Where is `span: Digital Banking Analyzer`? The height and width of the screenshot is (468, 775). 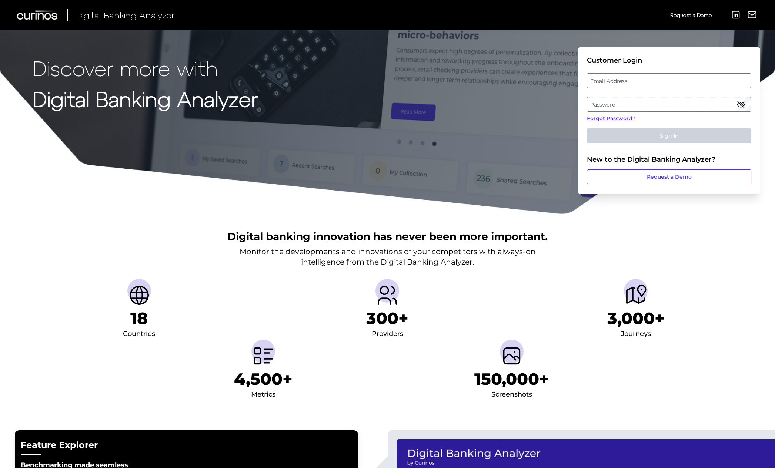 span: Digital Banking Analyzer is located at coordinates (125, 15).